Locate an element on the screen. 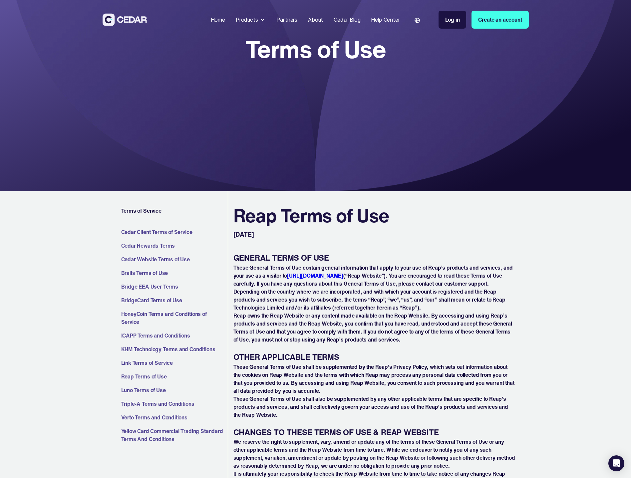 Image resolution: width=631 pixels, height=478 pixels. div: Open Intercom Messenger is located at coordinates (617, 464).